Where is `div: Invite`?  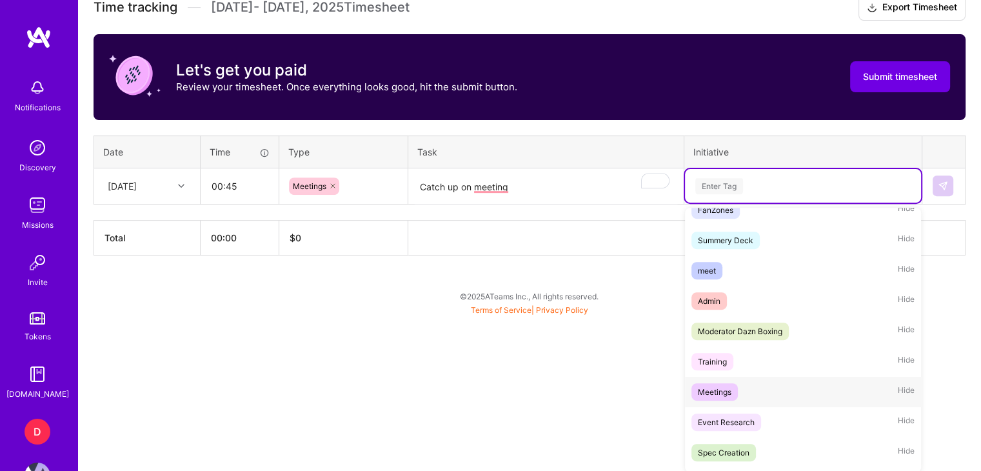 div: Invite is located at coordinates (37, 282).